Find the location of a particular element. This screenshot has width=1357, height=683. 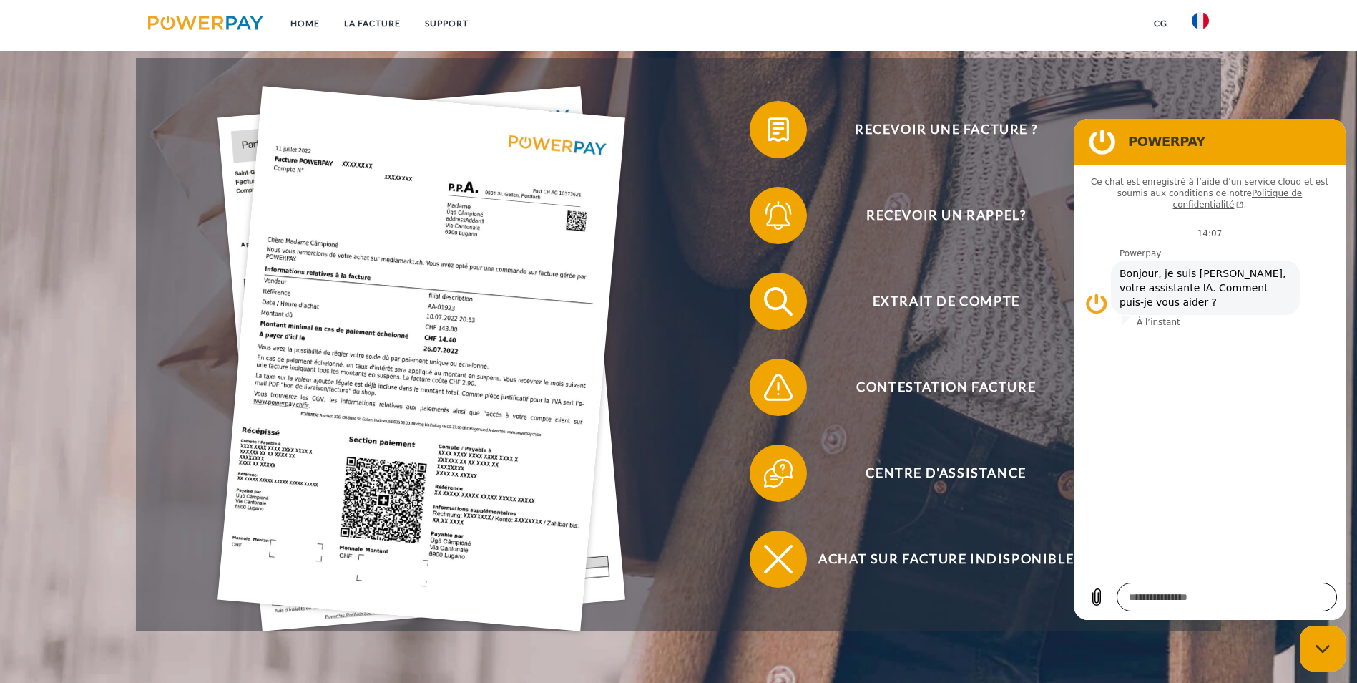

a: Home is located at coordinates (305, 24).